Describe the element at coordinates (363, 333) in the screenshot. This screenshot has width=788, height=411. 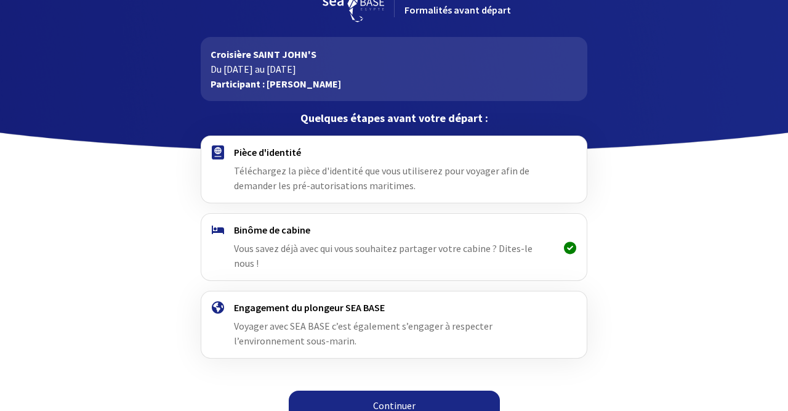
I see `span: Voyager avec SEA BASE c’est également s’engager à respecter l’environnement sous-marin.` at that location.